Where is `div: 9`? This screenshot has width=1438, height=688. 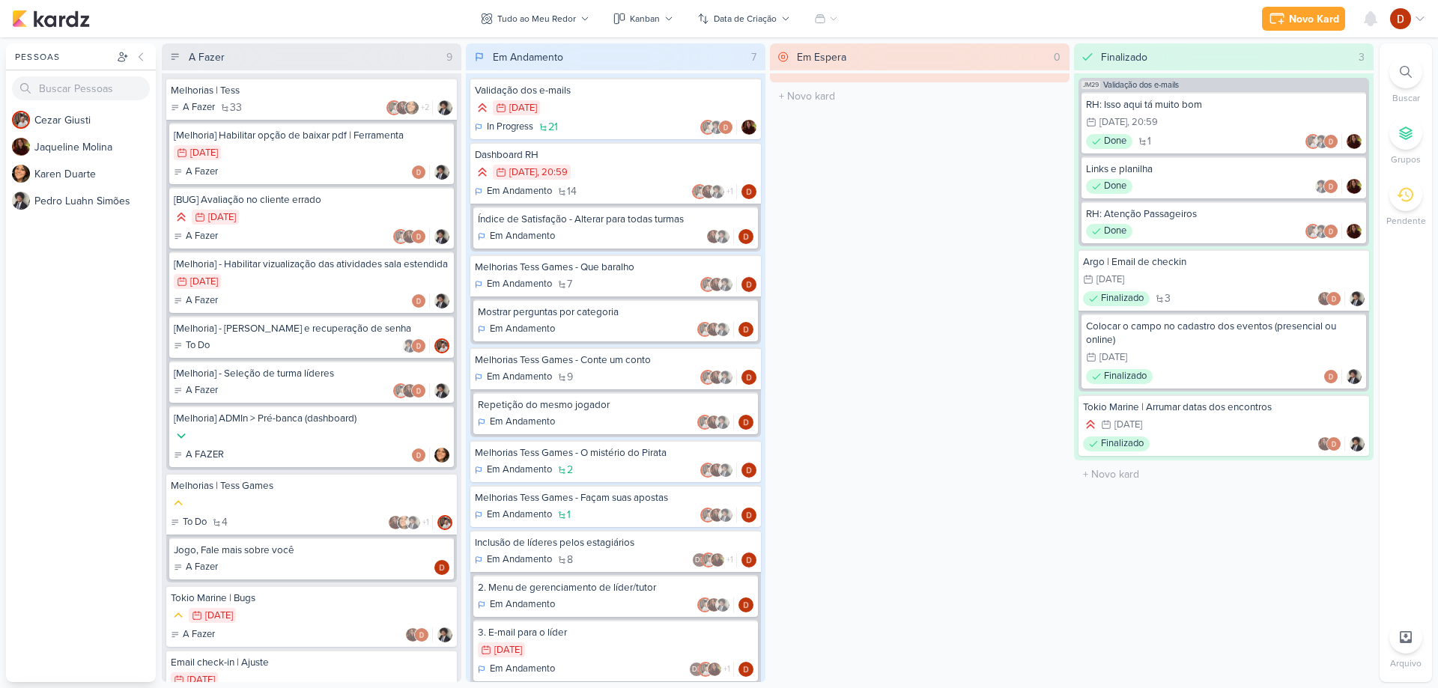
div: 9 is located at coordinates (449, 57).